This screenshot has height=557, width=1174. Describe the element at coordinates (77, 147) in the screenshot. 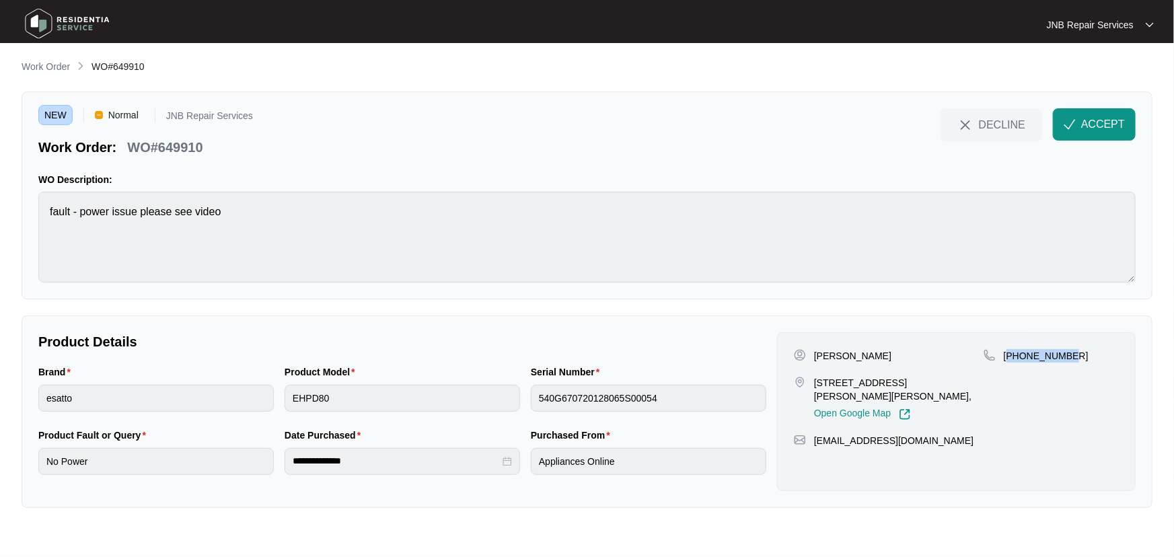

I see `p: Work Order:` at that location.